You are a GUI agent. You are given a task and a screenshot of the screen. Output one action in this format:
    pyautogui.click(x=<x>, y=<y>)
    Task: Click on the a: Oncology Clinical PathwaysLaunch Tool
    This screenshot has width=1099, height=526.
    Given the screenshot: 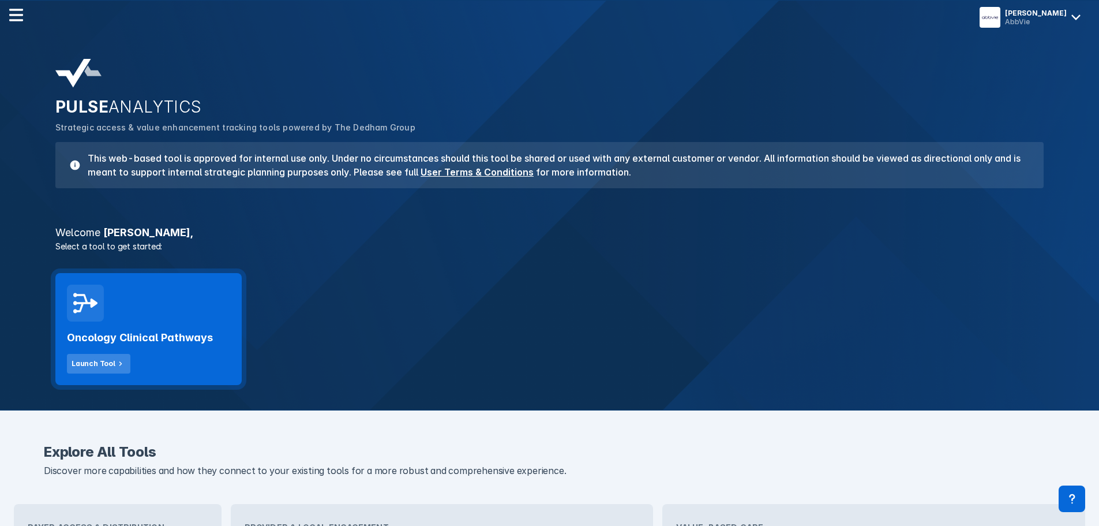 What is the action you would take?
    pyautogui.click(x=148, y=329)
    